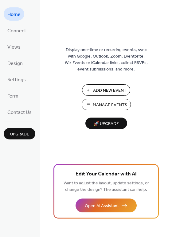 The image size is (172, 237). I want to click on span: Upgrade, so click(20, 134).